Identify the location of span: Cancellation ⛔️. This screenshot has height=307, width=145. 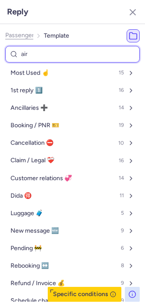
(32, 143).